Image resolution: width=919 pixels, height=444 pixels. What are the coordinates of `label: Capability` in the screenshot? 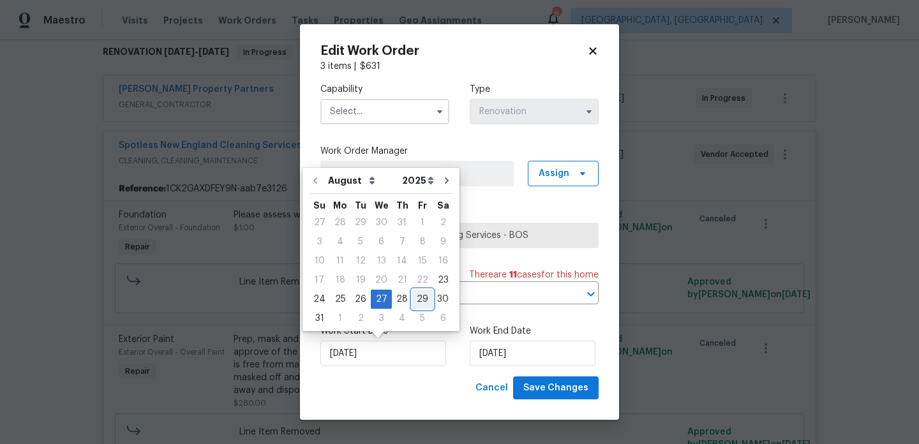 It's located at (385, 89).